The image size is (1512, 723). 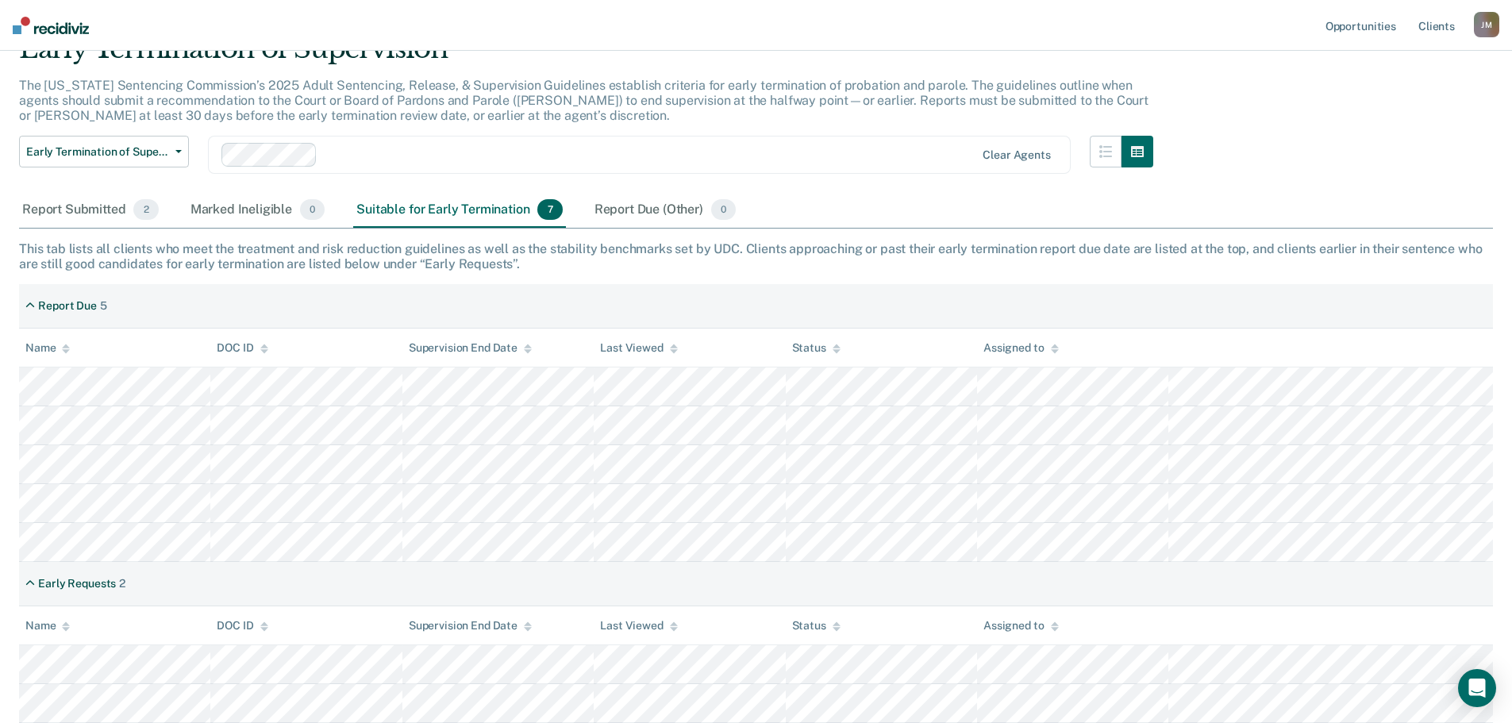 I want to click on div: Report Due (Other)0, so click(x=665, y=210).